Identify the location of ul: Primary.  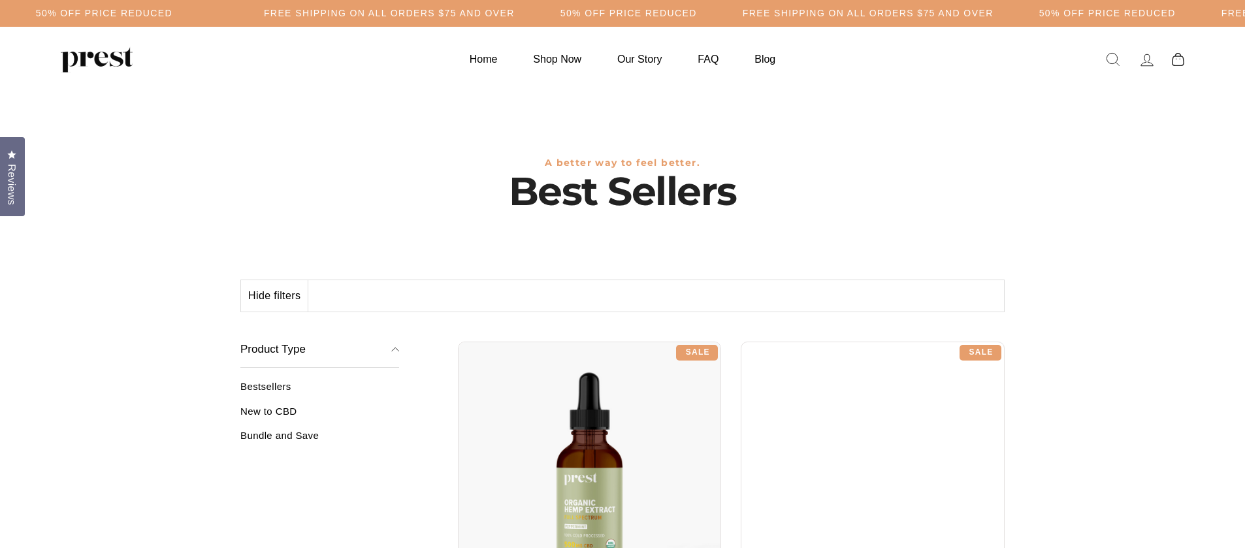
(622, 59).